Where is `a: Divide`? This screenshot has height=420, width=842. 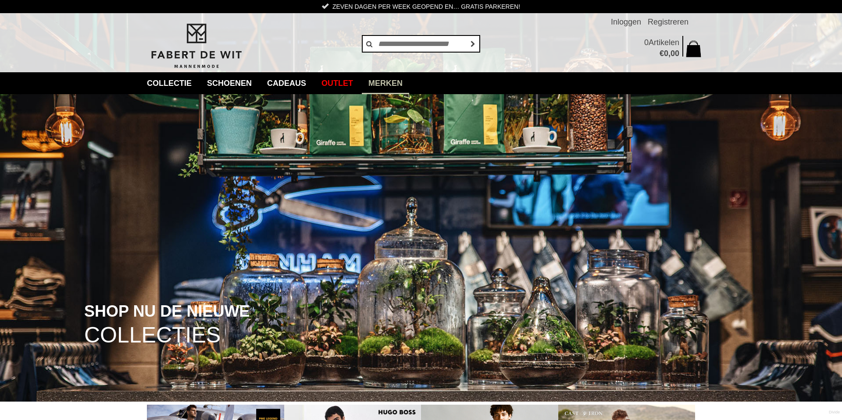 a: Divide is located at coordinates (834, 412).